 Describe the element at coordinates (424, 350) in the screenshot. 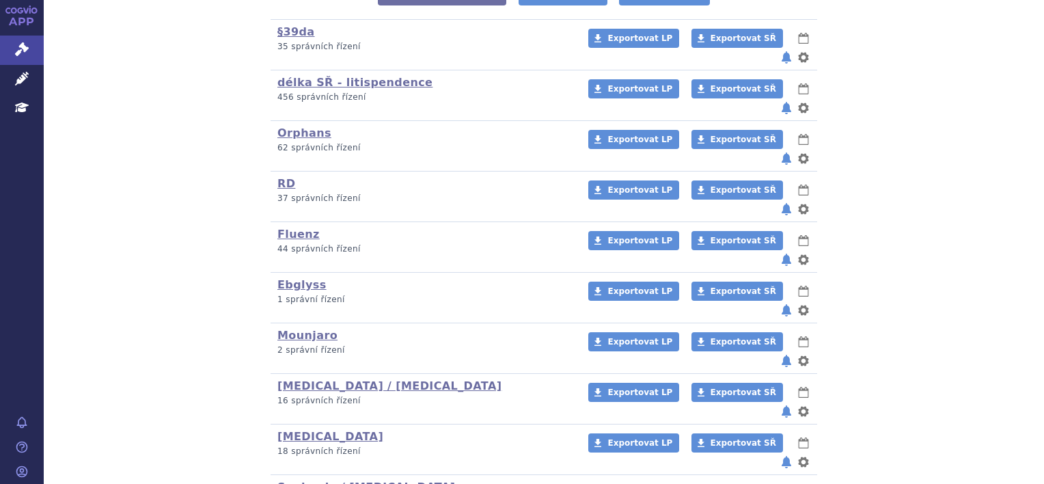

I see `p: 2 správní řízení` at that location.